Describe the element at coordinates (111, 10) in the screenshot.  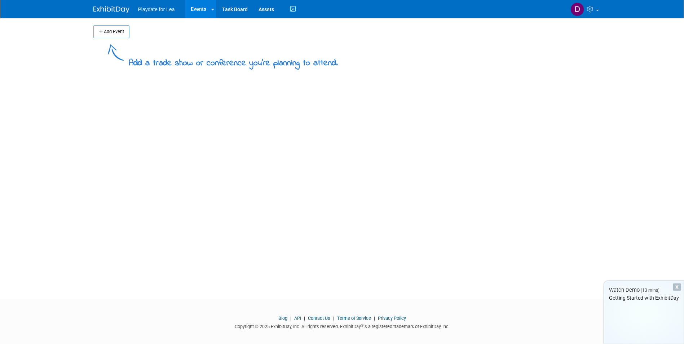
I see `img: ExhibitDay` at that location.